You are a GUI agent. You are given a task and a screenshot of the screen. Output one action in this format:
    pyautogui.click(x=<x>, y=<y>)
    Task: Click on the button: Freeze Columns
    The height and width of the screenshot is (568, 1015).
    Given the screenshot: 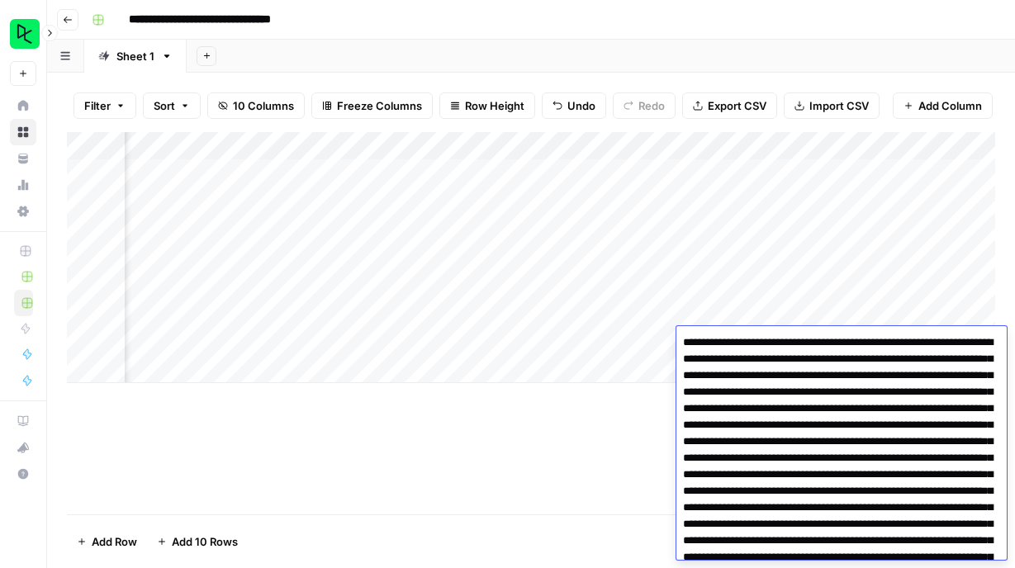 What is the action you would take?
    pyautogui.click(x=371, y=106)
    